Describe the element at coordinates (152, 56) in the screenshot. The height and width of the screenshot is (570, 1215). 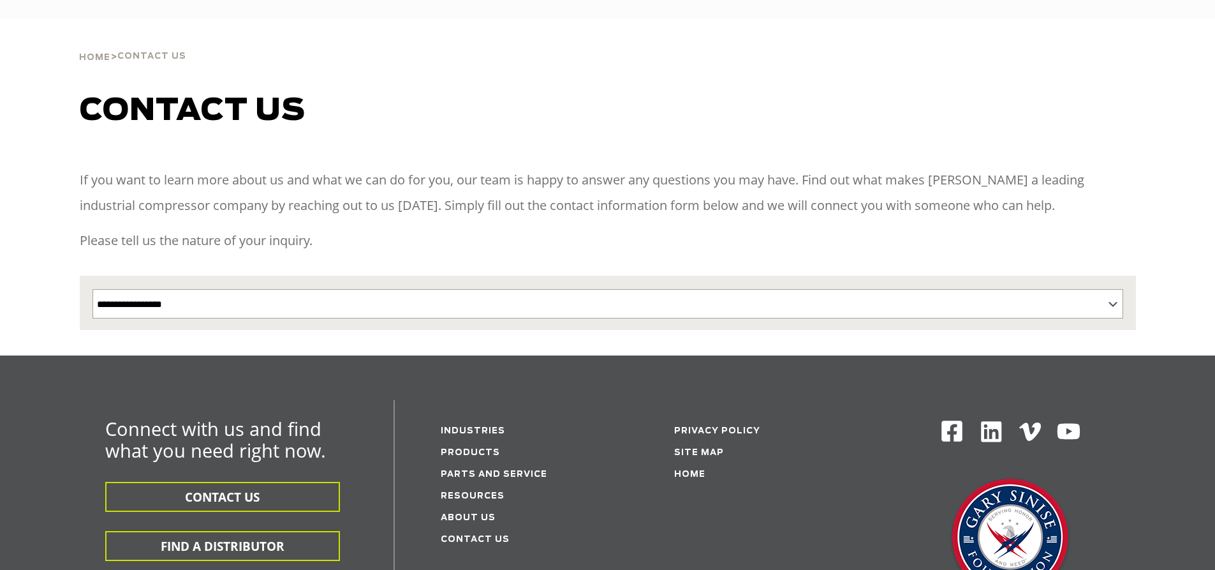
I see `span: Contact Us` at that location.